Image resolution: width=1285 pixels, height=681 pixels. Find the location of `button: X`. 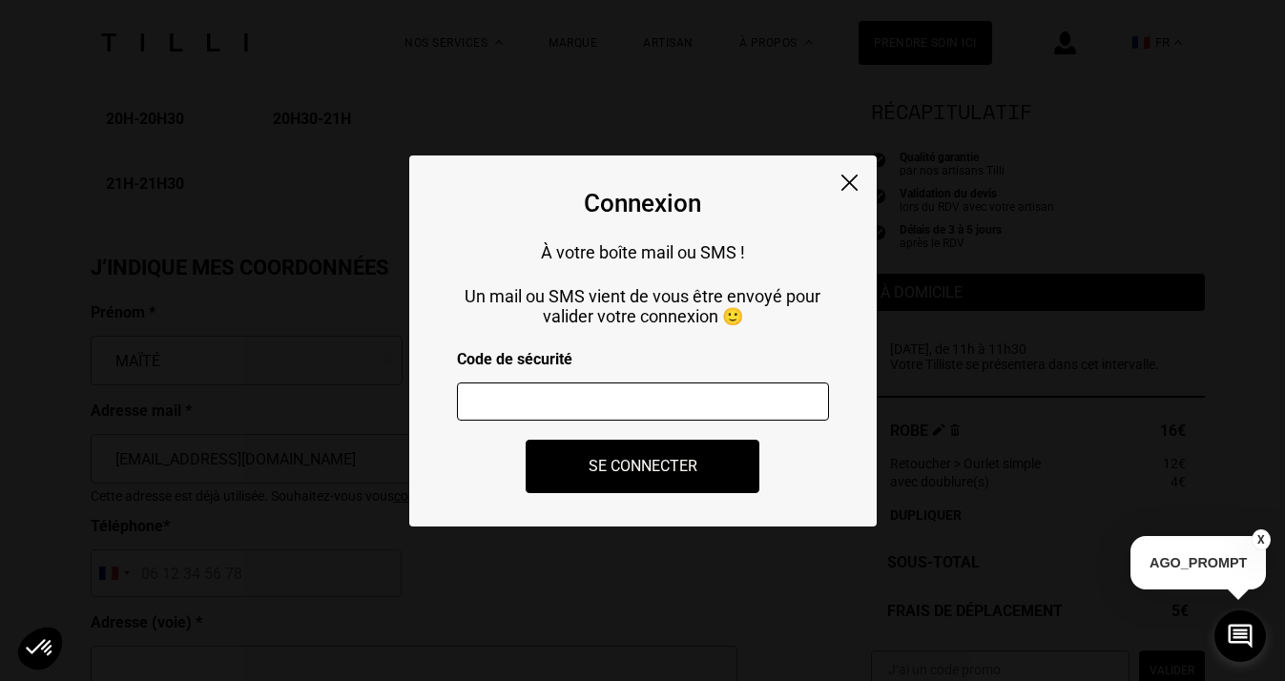

button: X is located at coordinates (1261, 540).